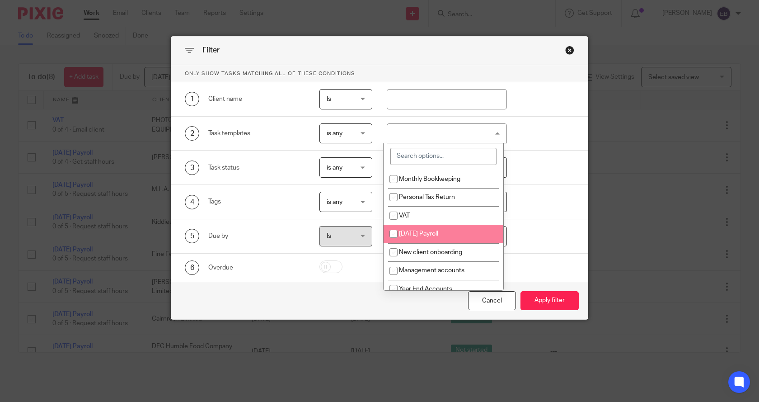 The width and height of the screenshot is (759, 402). What do you see at coordinates (443, 156) in the screenshot?
I see `input: Search options...` at bounding box center [443, 156].